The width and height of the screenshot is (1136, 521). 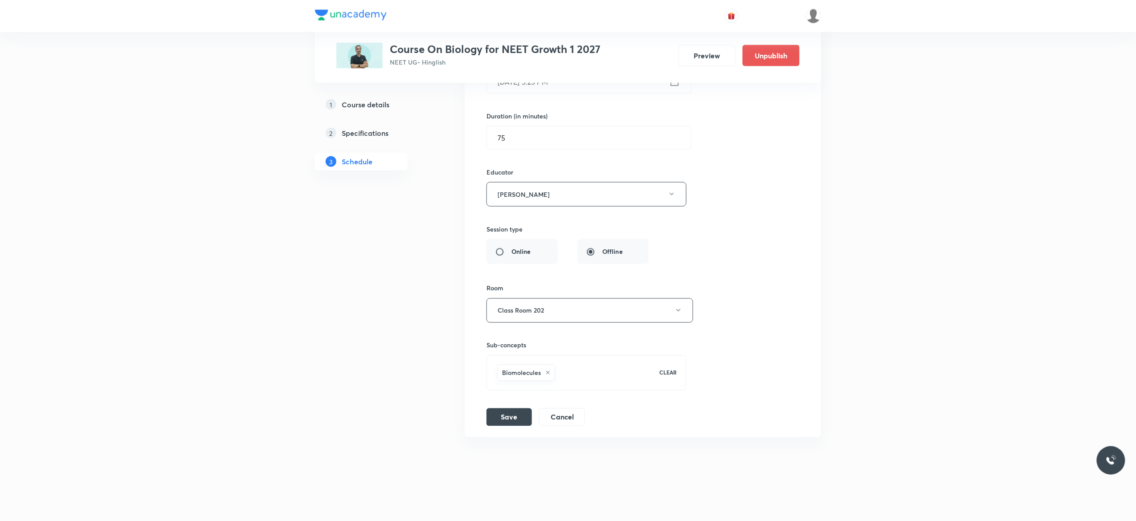 What do you see at coordinates (732, 16) in the screenshot?
I see `button: avatar` at bounding box center [732, 16].